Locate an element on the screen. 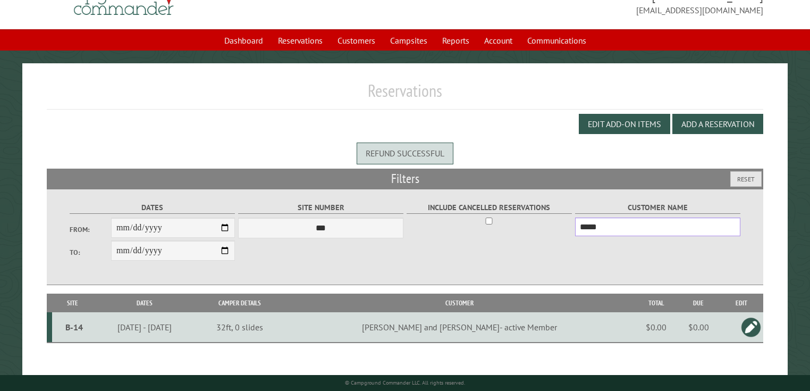 The image size is (810, 391). button: Add a Reservation is located at coordinates (717, 124).